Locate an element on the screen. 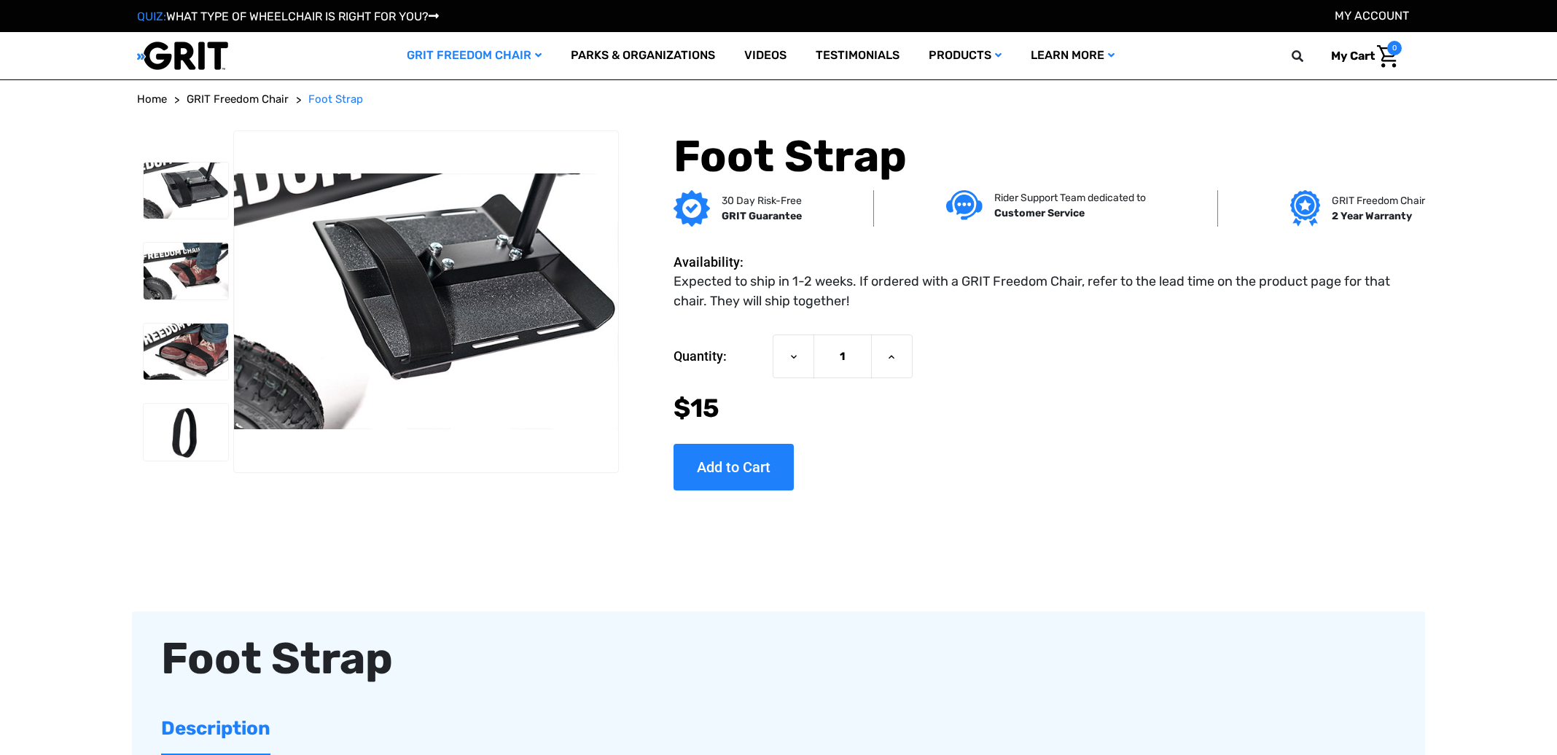  span: Home is located at coordinates (152, 99).